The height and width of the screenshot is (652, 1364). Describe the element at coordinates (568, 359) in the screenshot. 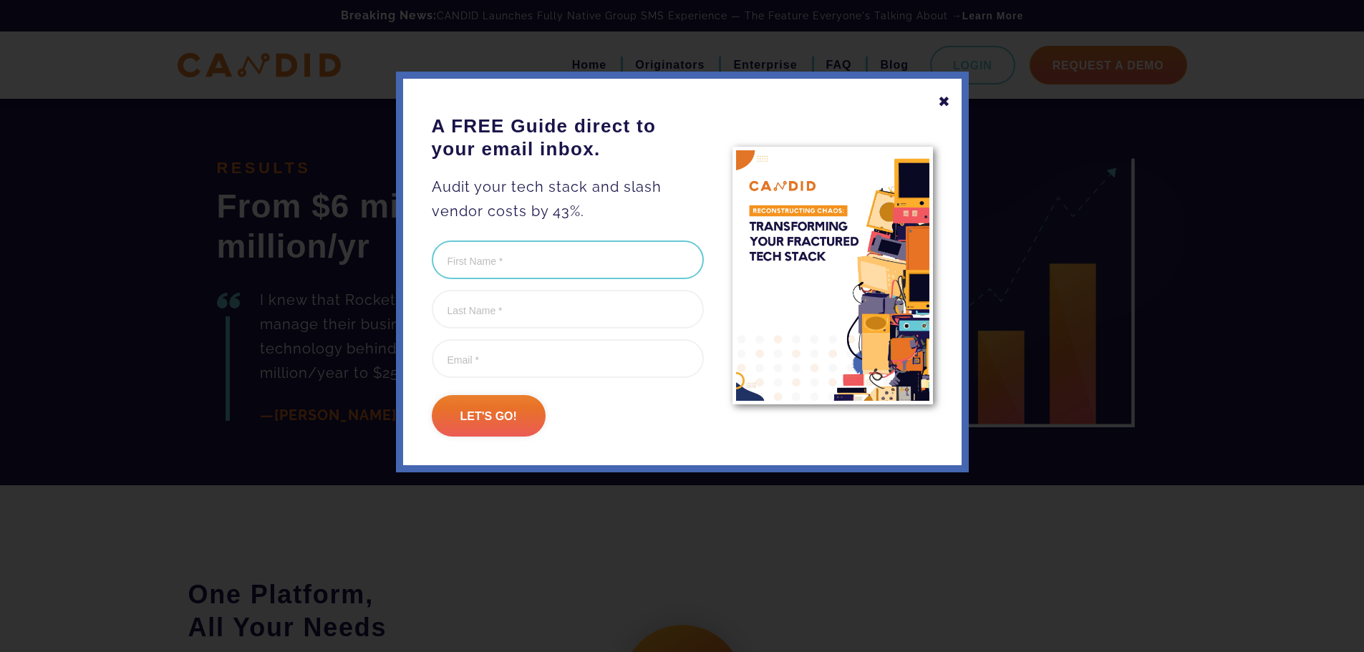

I see `input: Email *` at that location.